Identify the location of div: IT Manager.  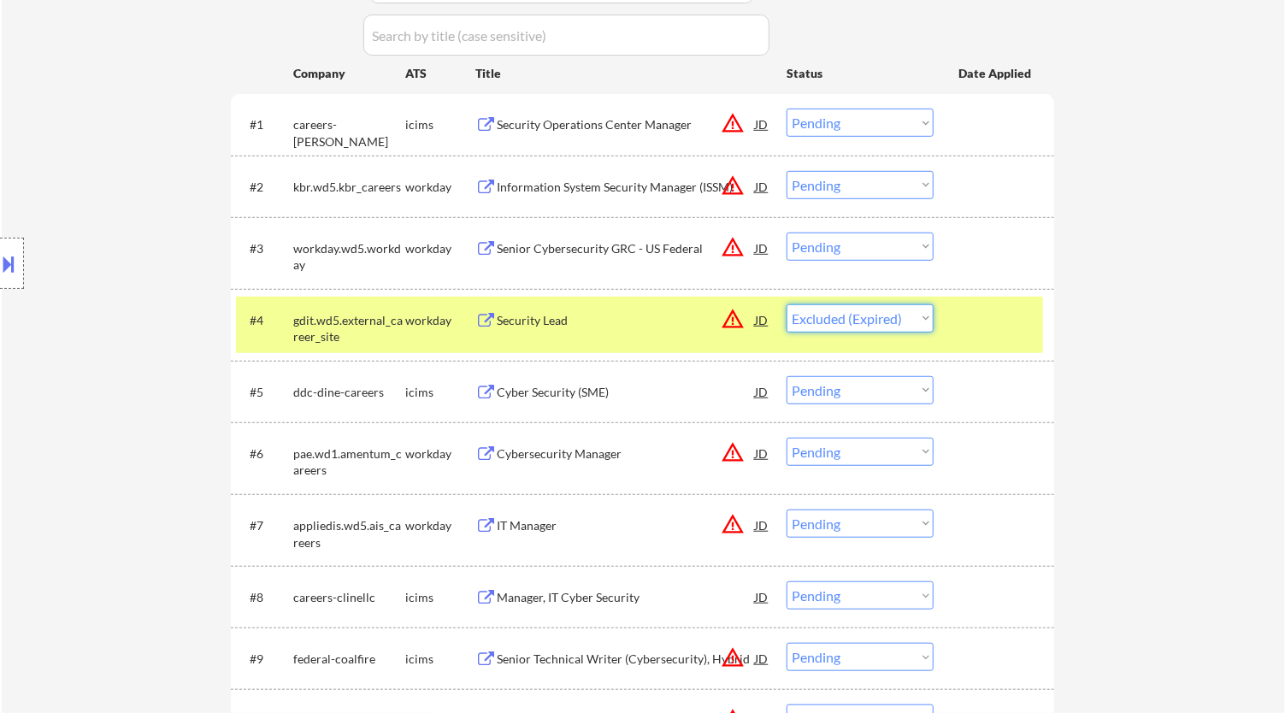
(626, 526).